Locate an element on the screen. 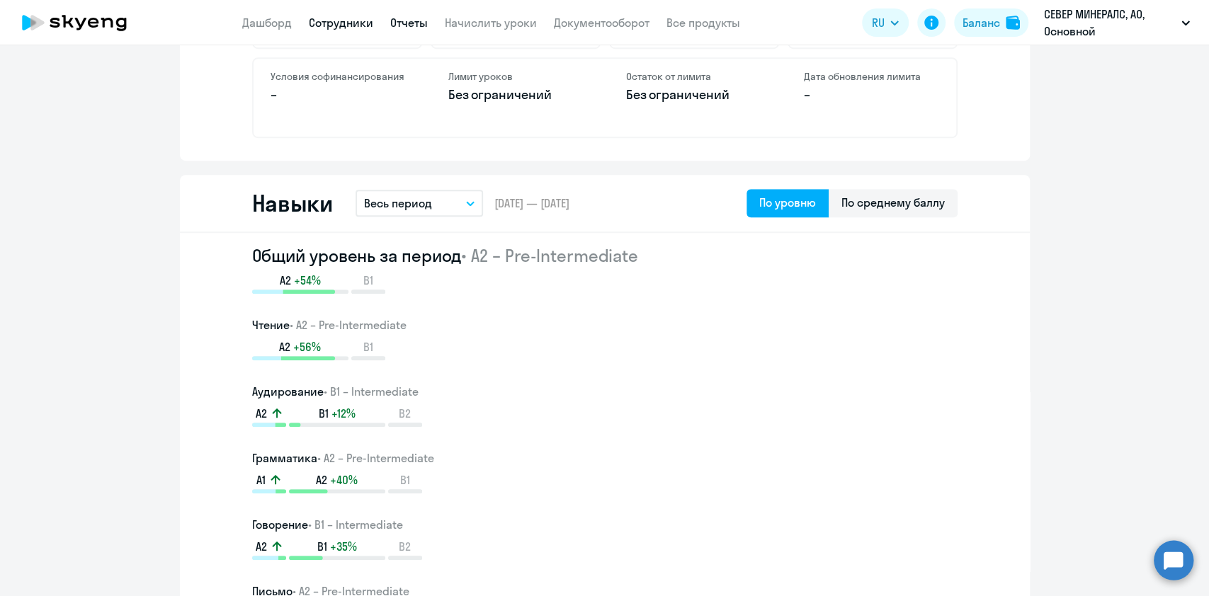 The height and width of the screenshot is (596, 1209). a: Отчеты is located at coordinates (409, 23).